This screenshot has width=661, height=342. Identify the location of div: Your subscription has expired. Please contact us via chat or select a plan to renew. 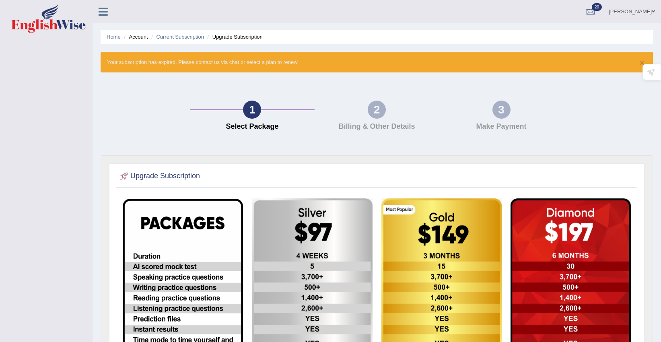
(377, 62).